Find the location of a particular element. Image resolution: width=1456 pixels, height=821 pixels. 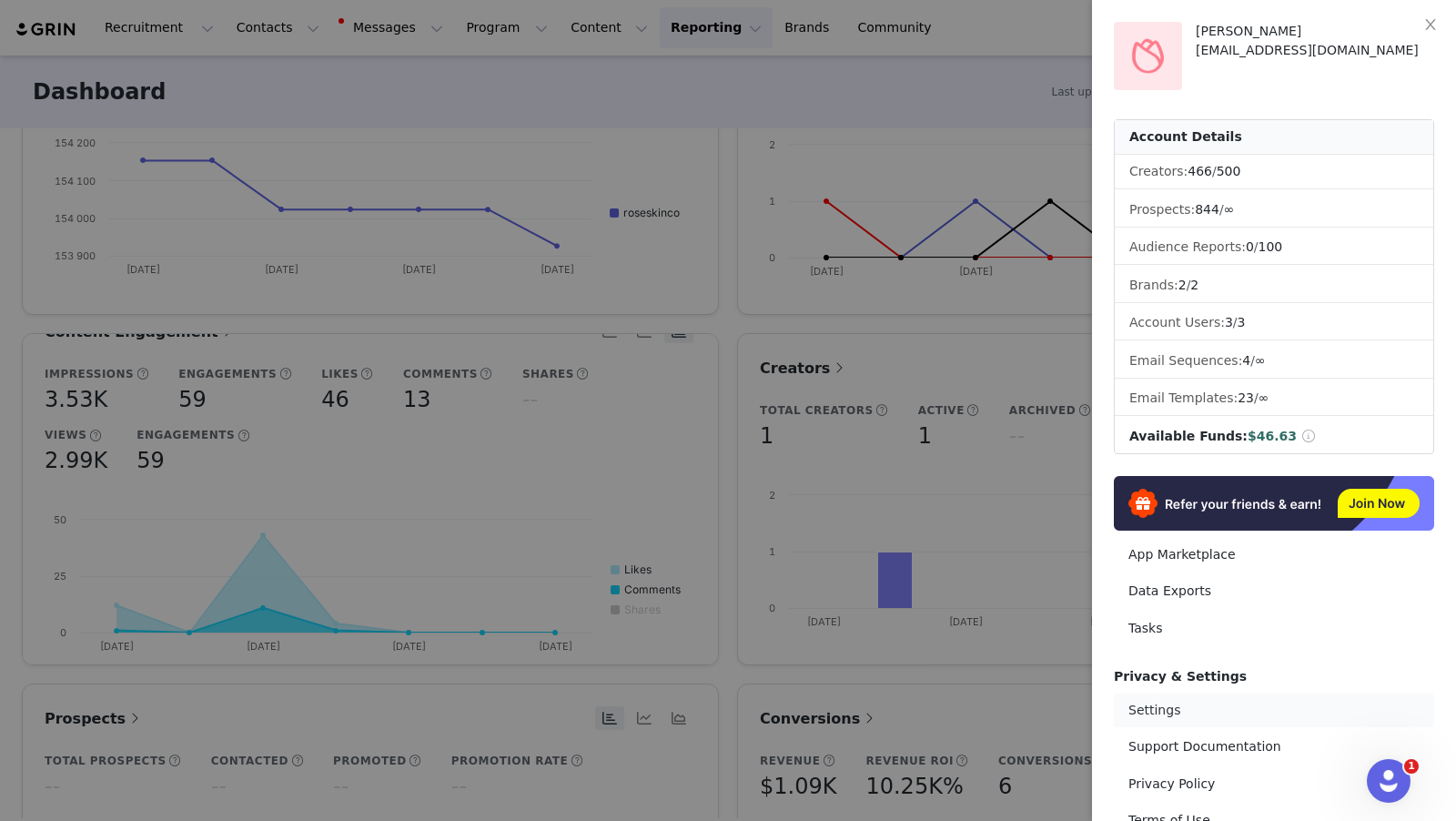

a: App Marketplace is located at coordinates (1274, 554).